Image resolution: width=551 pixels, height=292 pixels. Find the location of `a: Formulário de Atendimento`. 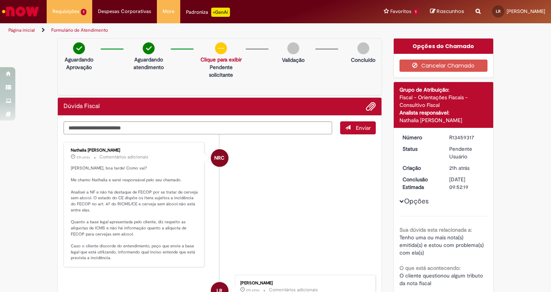

a: Formulário de Atendimento is located at coordinates (80, 30).